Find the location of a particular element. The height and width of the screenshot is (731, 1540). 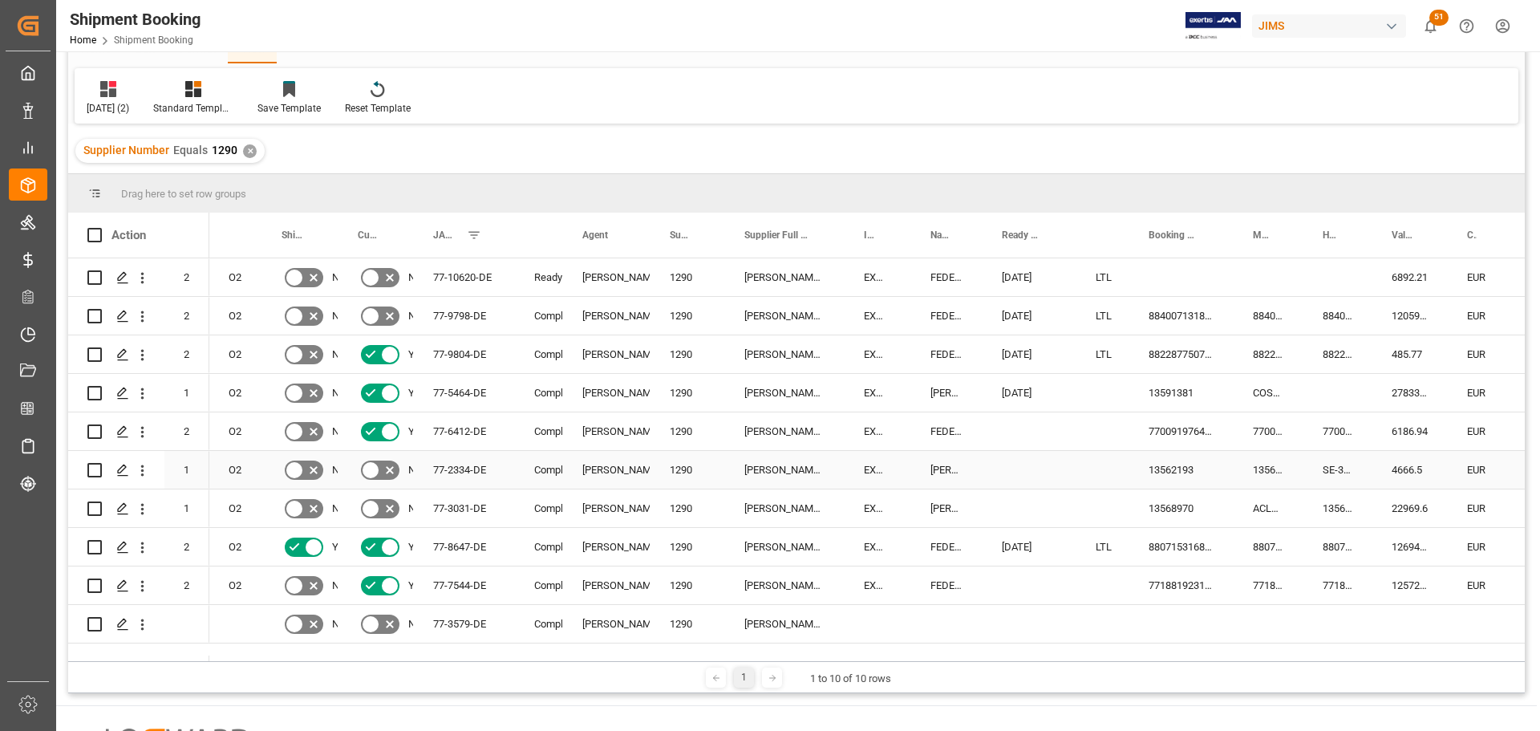

div: SE-32400496 is located at coordinates (1338, 469).